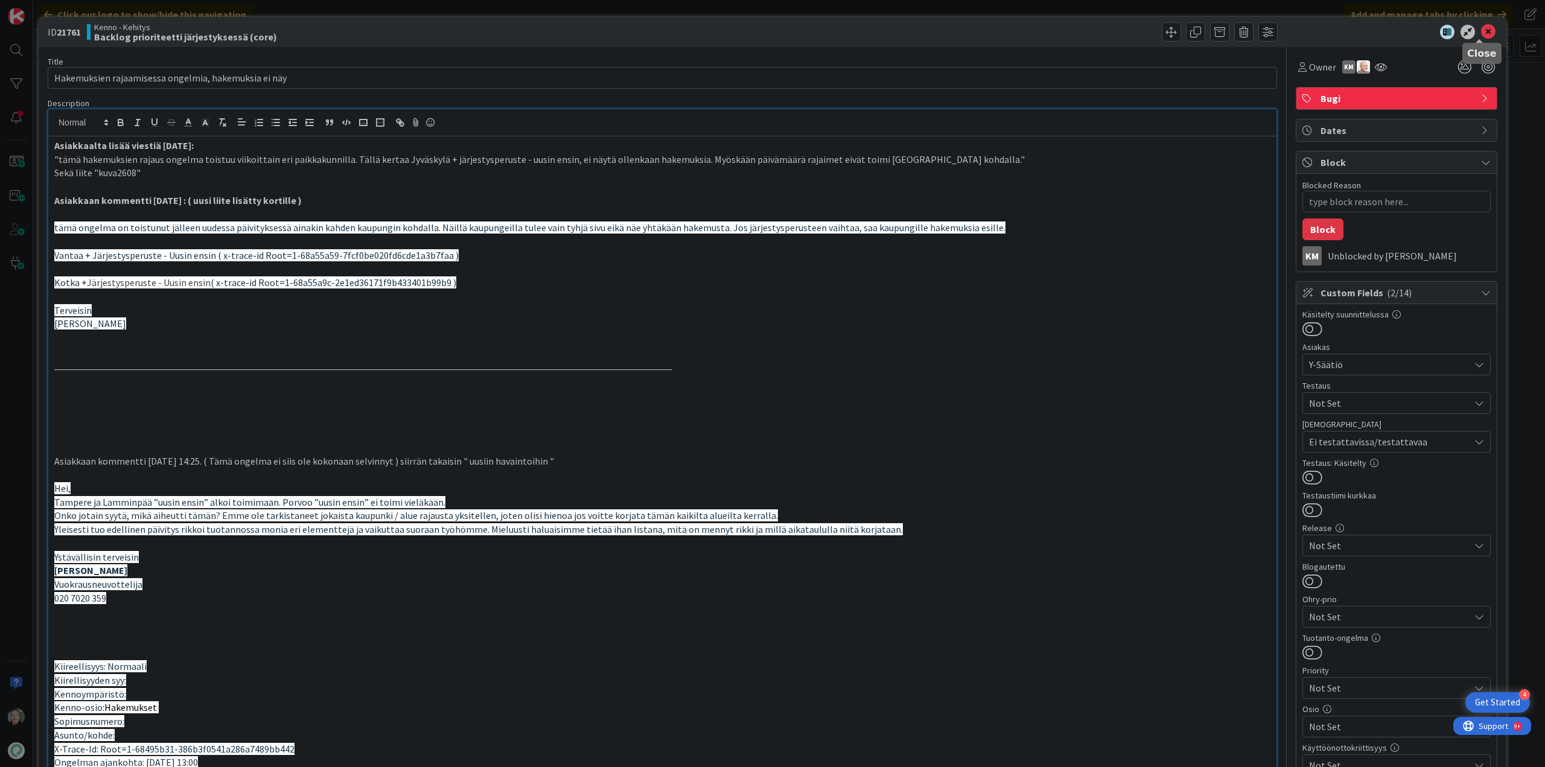 The height and width of the screenshot is (767, 1545). Describe the element at coordinates (1397, 463) in the screenshot. I see `div: Testaus: Käsitelty` at that location.